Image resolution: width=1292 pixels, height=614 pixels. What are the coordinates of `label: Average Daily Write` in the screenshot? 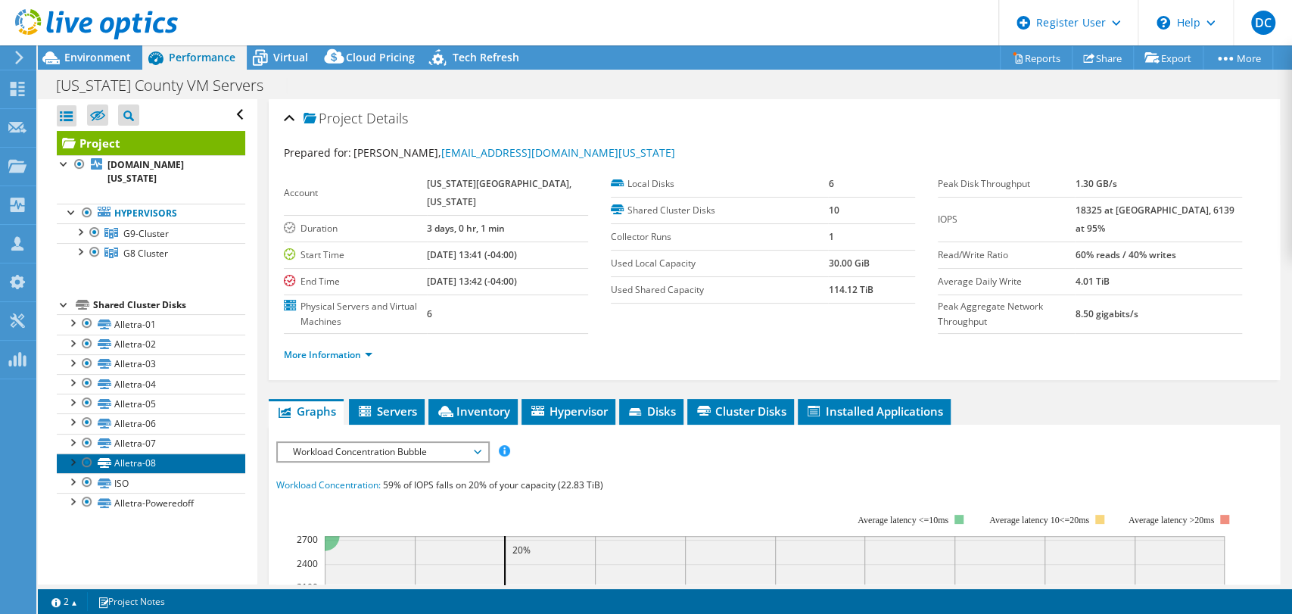 It's located at (1006, 282).